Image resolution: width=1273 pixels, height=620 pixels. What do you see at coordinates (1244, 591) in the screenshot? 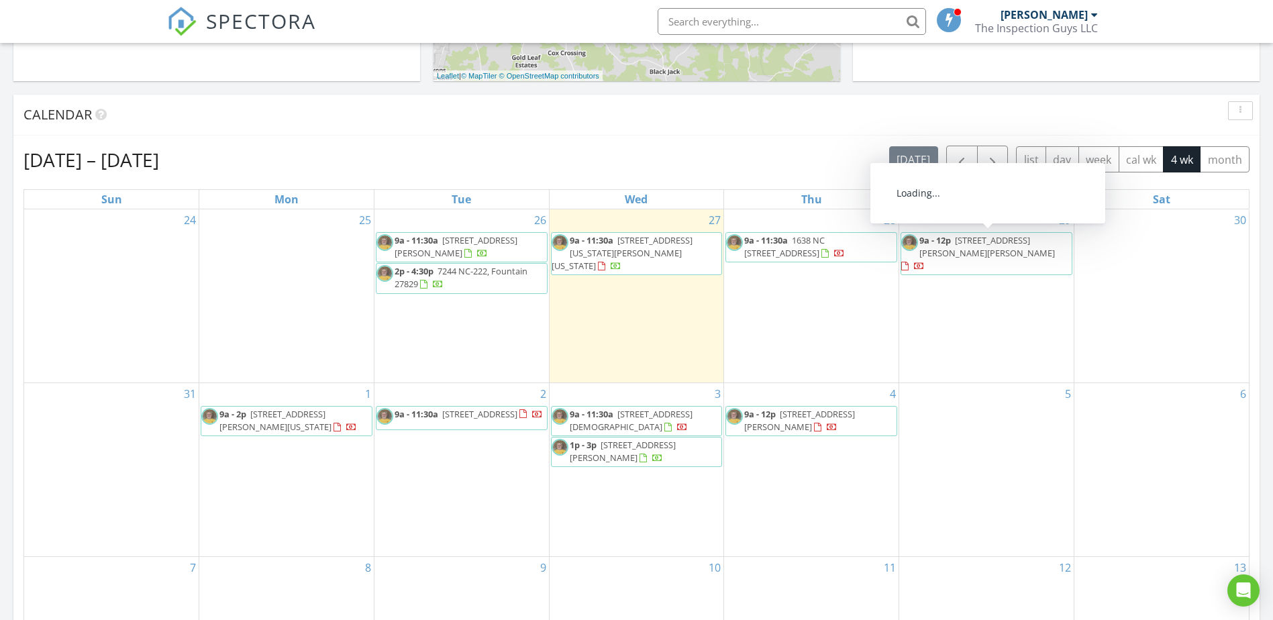
I see `div: Open Intercom Messenger` at bounding box center [1244, 591].